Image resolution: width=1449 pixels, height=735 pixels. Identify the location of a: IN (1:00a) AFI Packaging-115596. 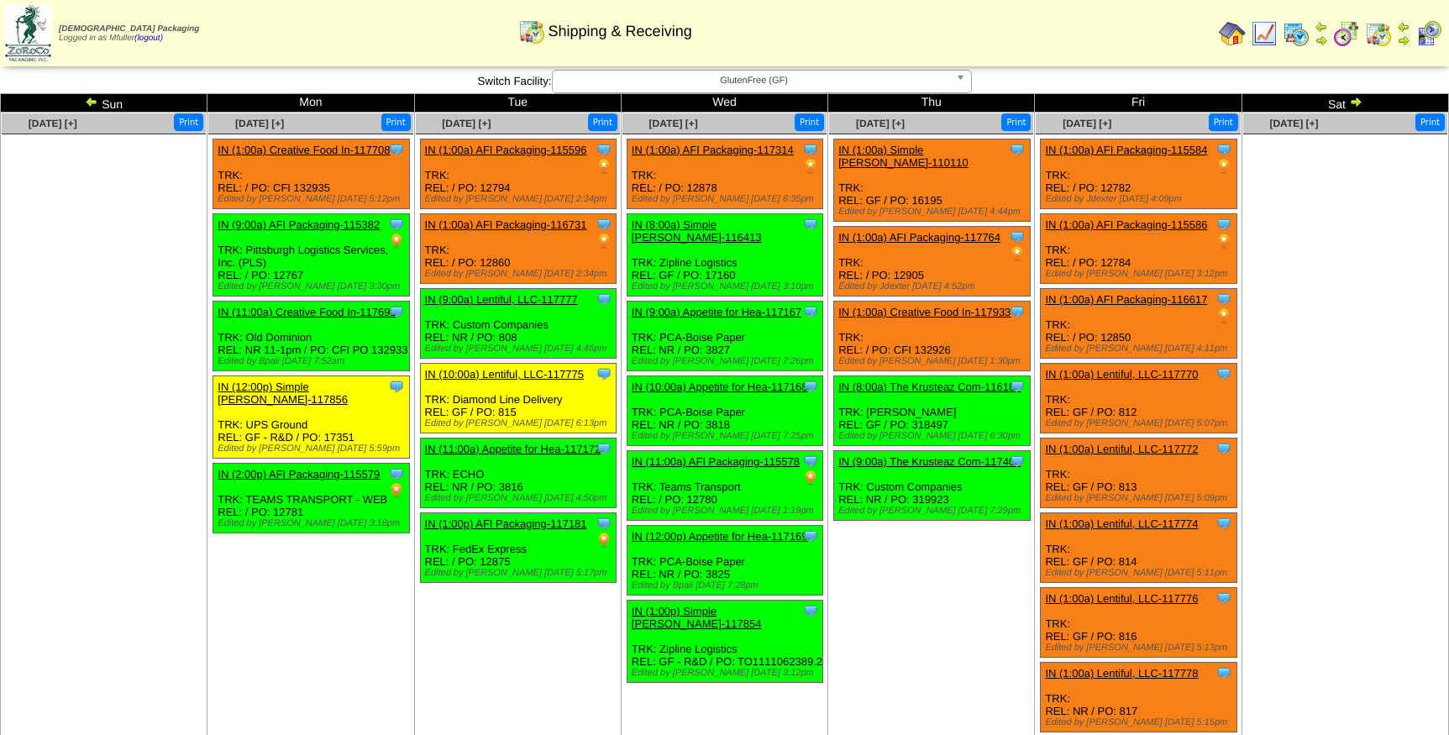
(506, 150).